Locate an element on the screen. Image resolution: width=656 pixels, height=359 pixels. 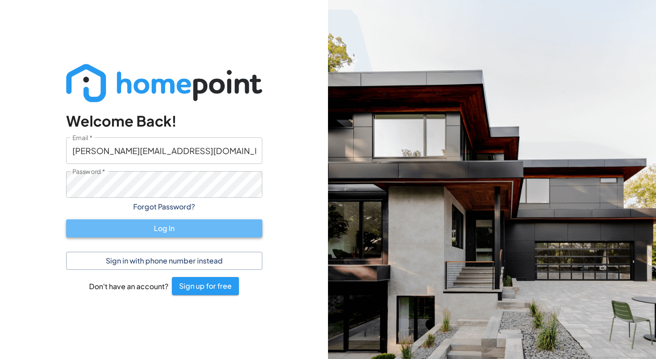
button: Sign up for free is located at coordinates (205, 286).